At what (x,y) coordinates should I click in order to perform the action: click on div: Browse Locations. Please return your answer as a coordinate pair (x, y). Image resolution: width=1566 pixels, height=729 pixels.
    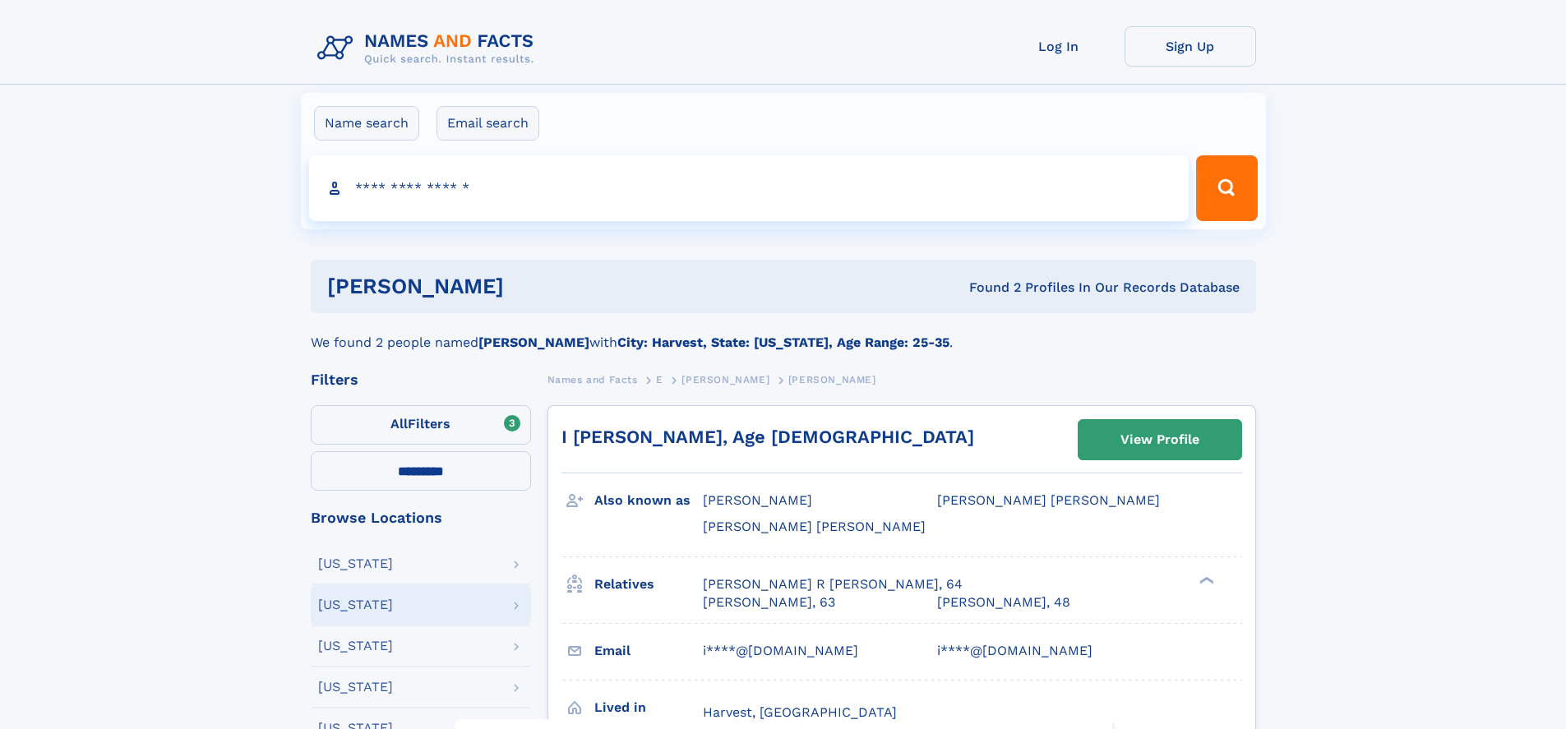
    Looking at the image, I should click on (421, 518).